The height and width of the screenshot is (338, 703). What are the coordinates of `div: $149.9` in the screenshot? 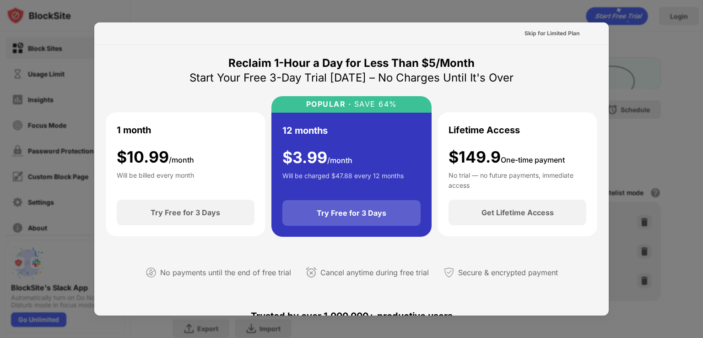 It's located at (507, 157).